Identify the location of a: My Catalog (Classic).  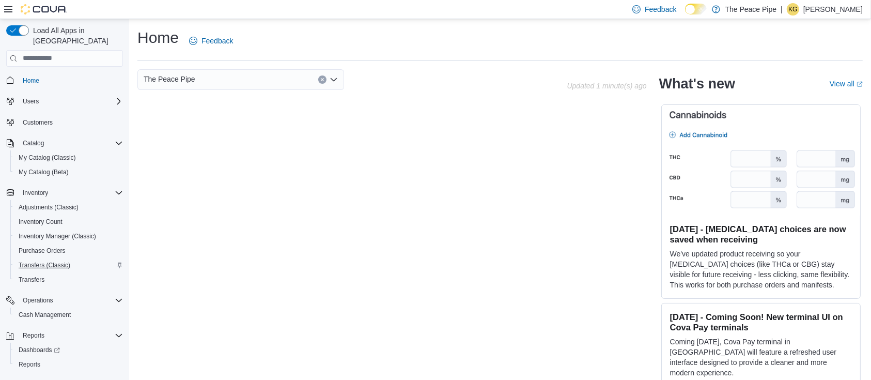
(47, 158).